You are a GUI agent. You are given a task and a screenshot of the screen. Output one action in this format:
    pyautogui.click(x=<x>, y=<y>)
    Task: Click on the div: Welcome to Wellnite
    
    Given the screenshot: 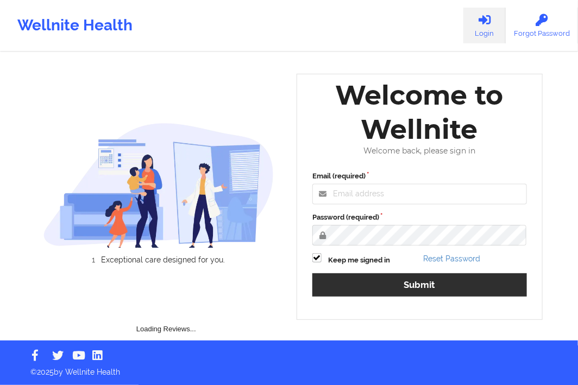 What is the action you would take?
    pyautogui.click(x=419, y=112)
    